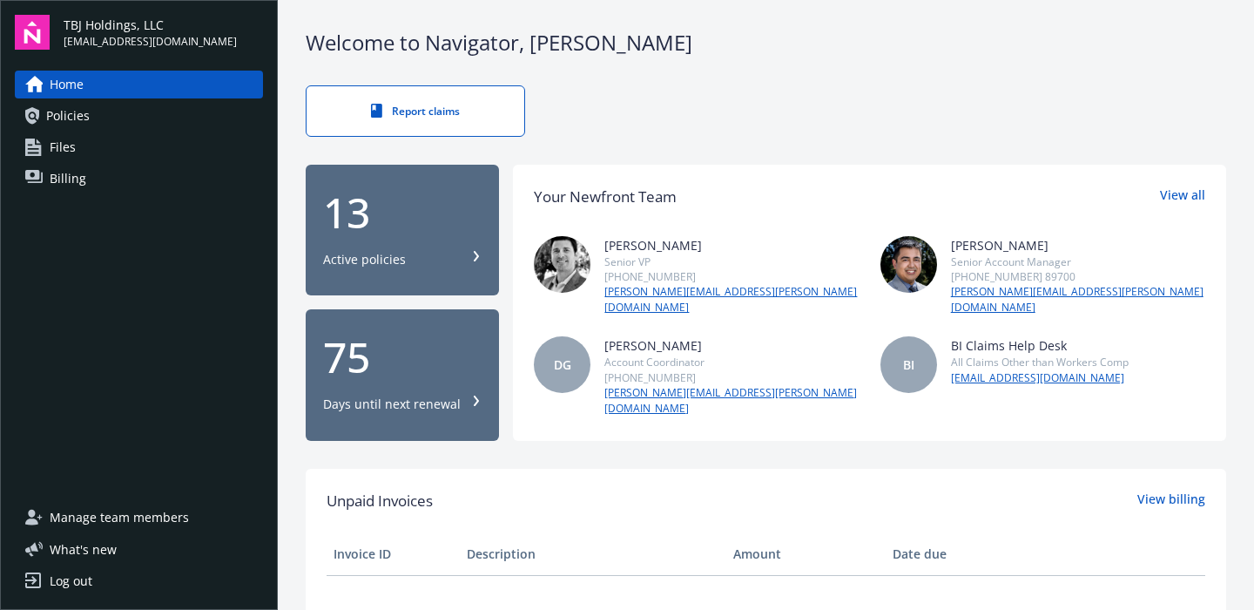 This screenshot has width=1254, height=610. What do you see at coordinates (402, 357) in the screenshot?
I see `div: 75` at bounding box center [402, 357].